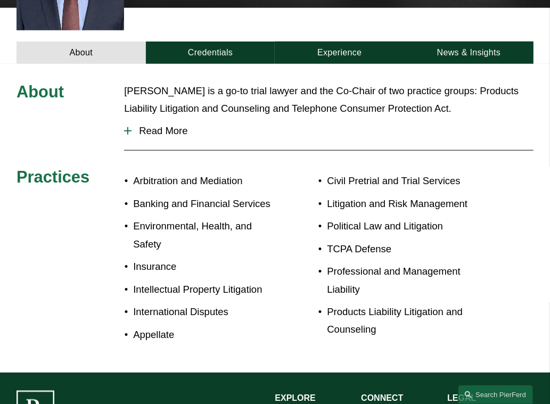 Image resolution: width=550 pixels, height=404 pixels. Describe the element at coordinates (204, 334) in the screenshot. I see `p: Appellate` at that location.